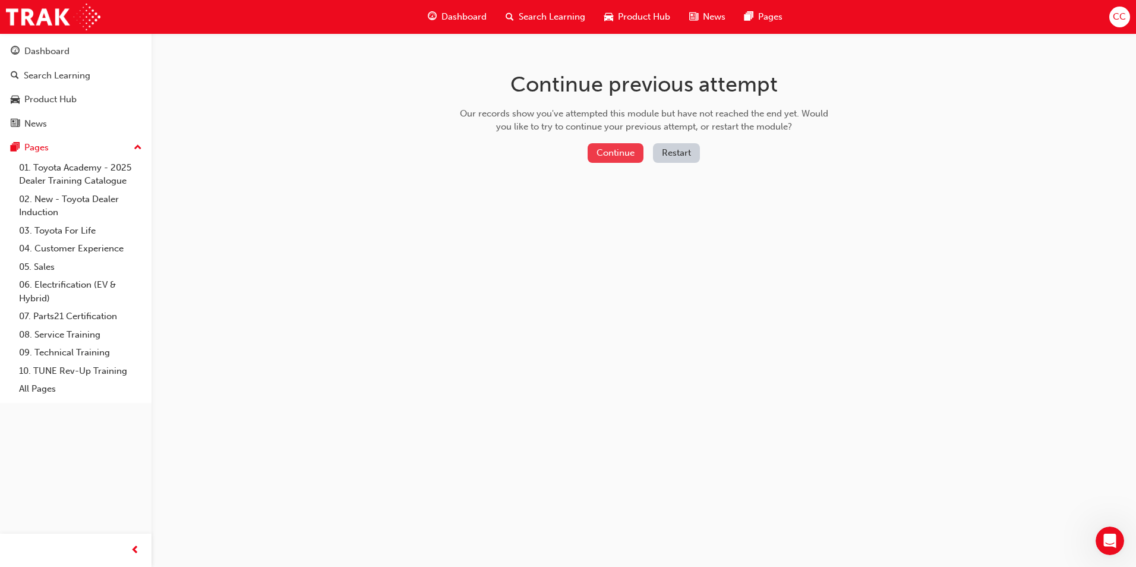 Image resolution: width=1136 pixels, height=567 pixels. I want to click on div: Search Learning, so click(57, 75).